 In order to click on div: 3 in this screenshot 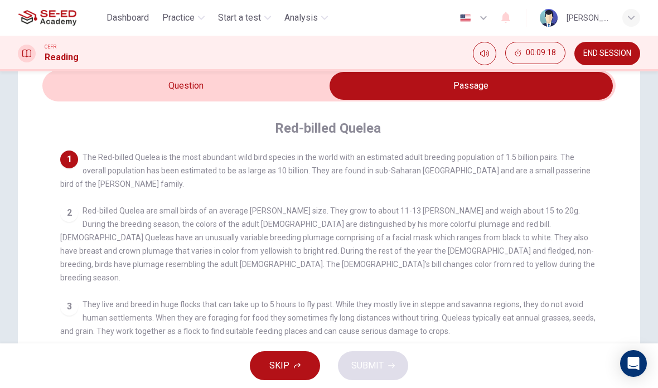, I will do `click(69, 307)`.